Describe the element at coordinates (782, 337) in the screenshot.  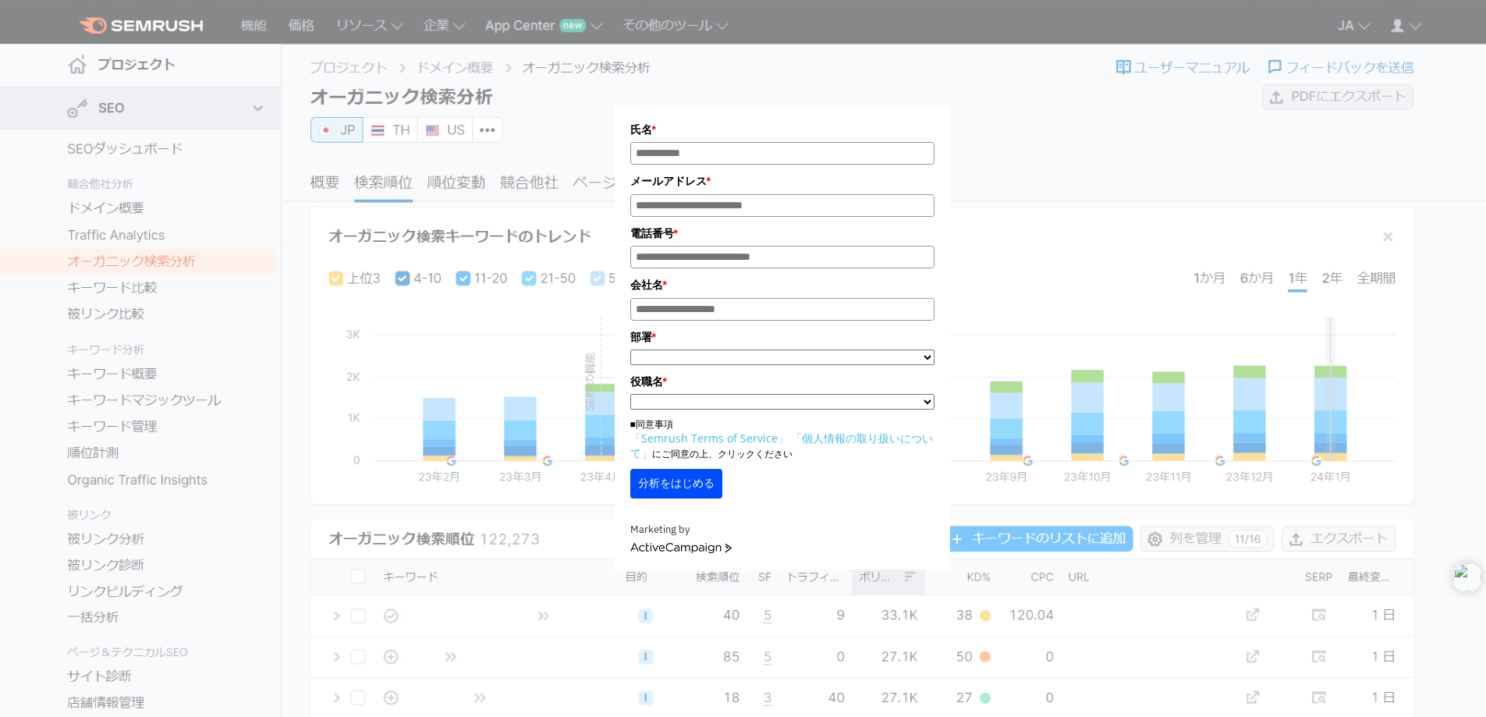
I see `label: 部署` at that location.